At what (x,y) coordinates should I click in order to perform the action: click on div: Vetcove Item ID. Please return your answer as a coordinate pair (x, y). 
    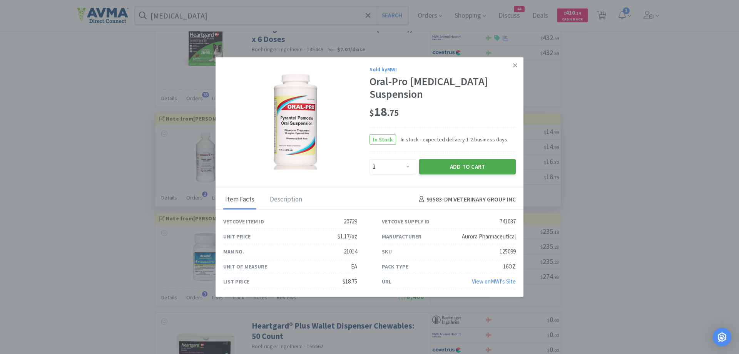
    Looking at the image, I should click on (244, 221).